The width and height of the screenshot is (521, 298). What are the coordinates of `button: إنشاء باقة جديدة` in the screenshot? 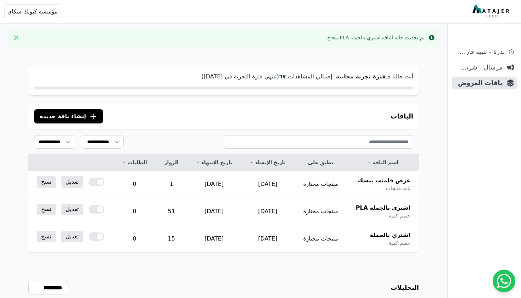 It's located at (68, 116).